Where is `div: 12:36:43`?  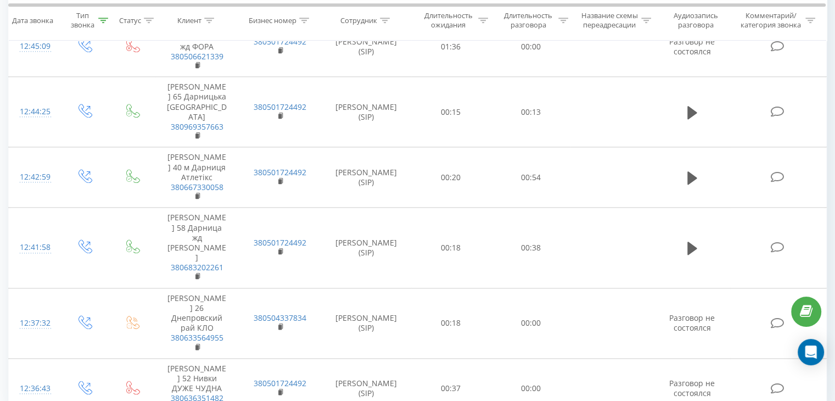
div: 12:36:43 is located at coordinates (34, 388).